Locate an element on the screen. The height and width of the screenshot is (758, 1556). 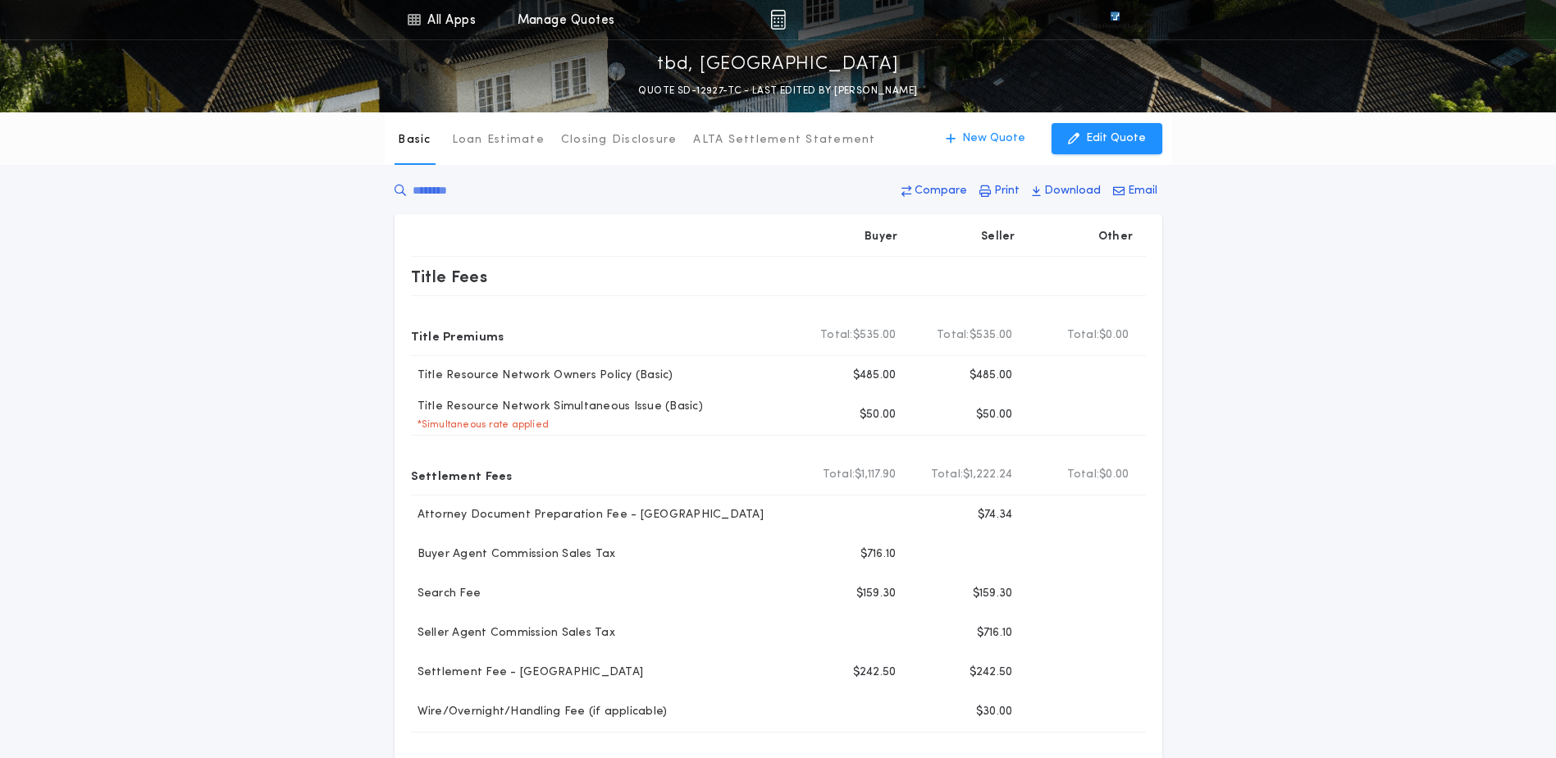
button: New Quote is located at coordinates (985, 139).